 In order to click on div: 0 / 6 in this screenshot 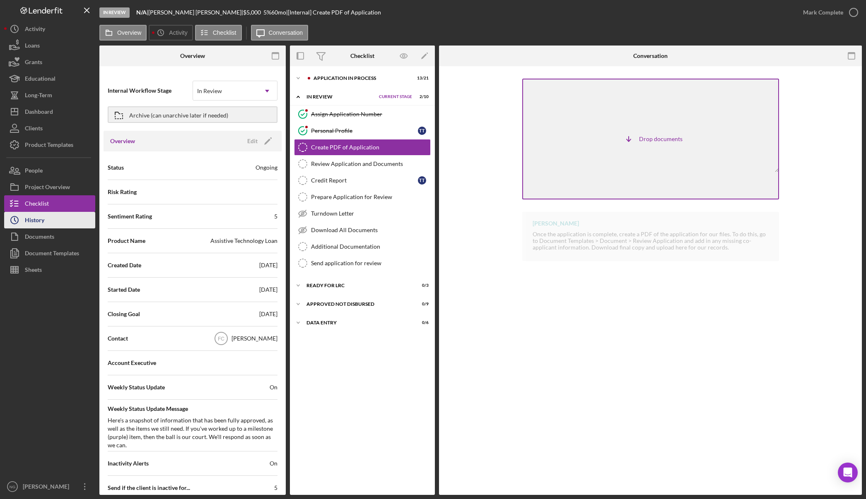, I will do `click(421, 323)`.